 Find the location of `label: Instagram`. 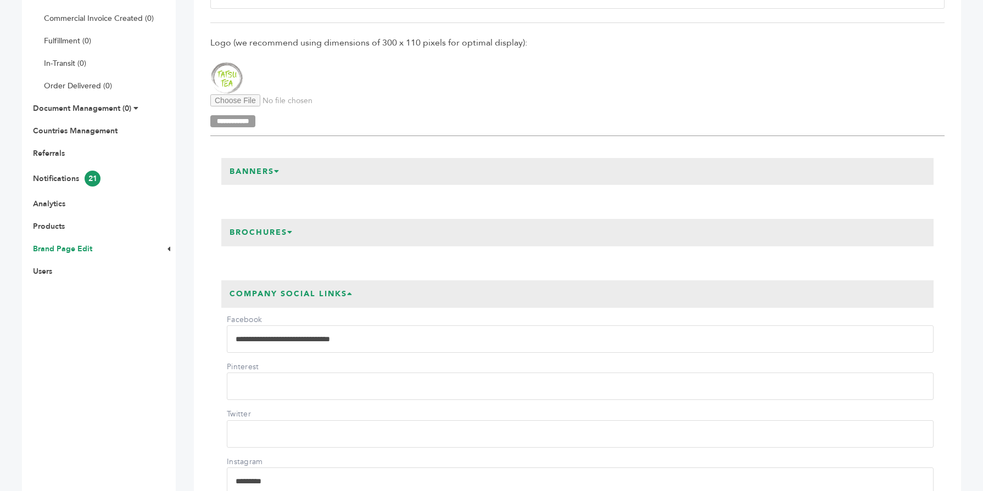

label: Instagram is located at coordinates (265, 462).